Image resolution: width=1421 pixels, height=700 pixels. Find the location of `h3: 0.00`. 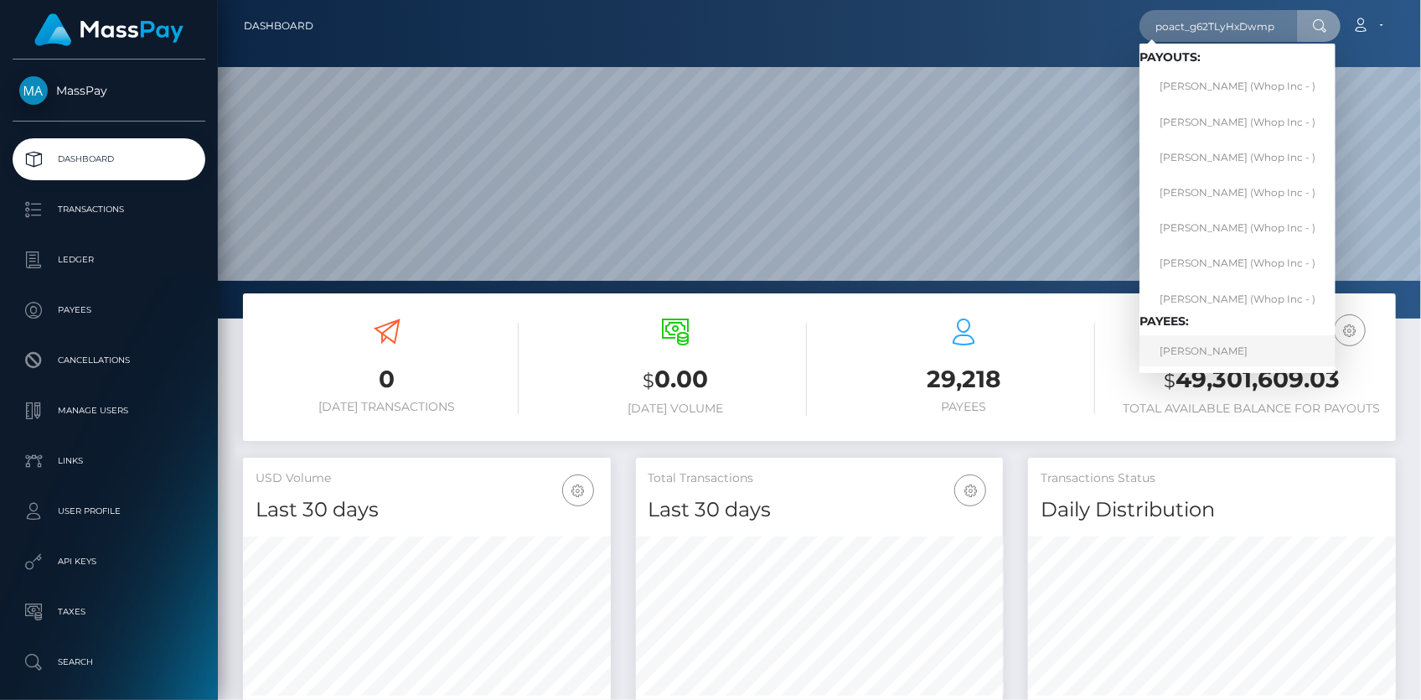

h3: 0.00 is located at coordinates (675, 380).